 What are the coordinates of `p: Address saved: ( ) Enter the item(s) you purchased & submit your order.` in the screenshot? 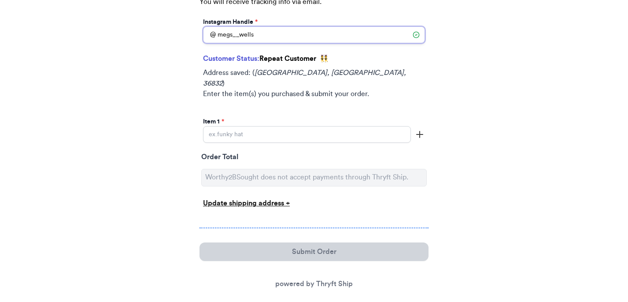 It's located at (314, 83).